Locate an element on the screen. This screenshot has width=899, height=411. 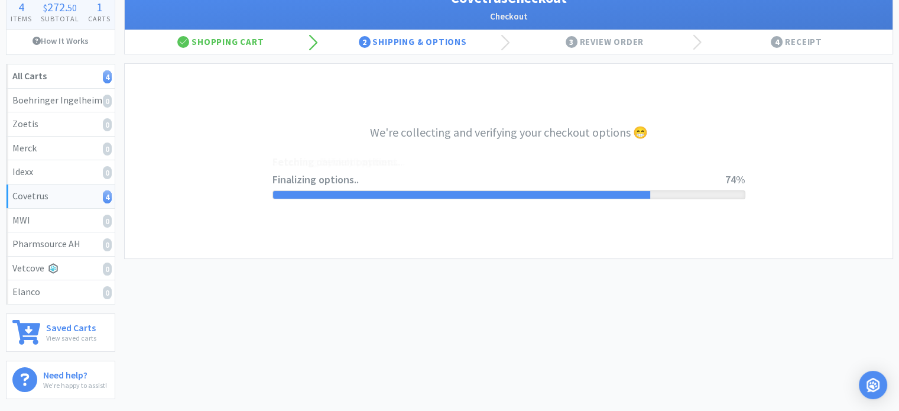
a: Elanco0 is located at coordinates (60, 292).